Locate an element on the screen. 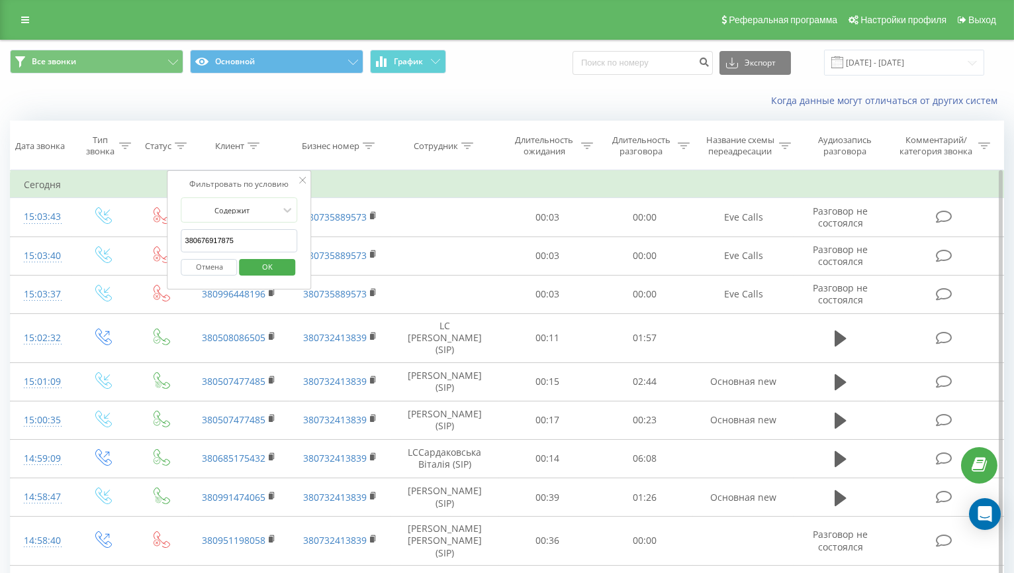  div: Дата звонка is located at coordinates (40, 146).